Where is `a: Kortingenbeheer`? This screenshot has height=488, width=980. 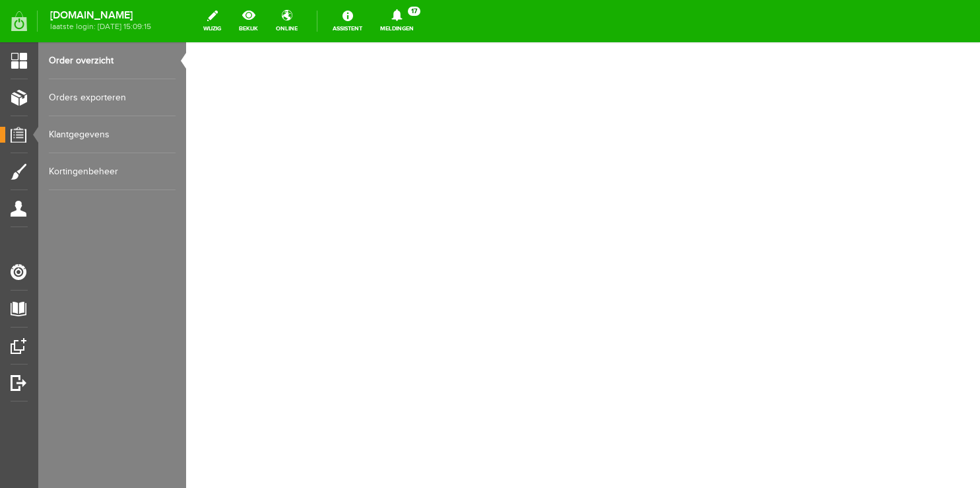
a: Kortingenbeheer is located at coordinates (112, 172).